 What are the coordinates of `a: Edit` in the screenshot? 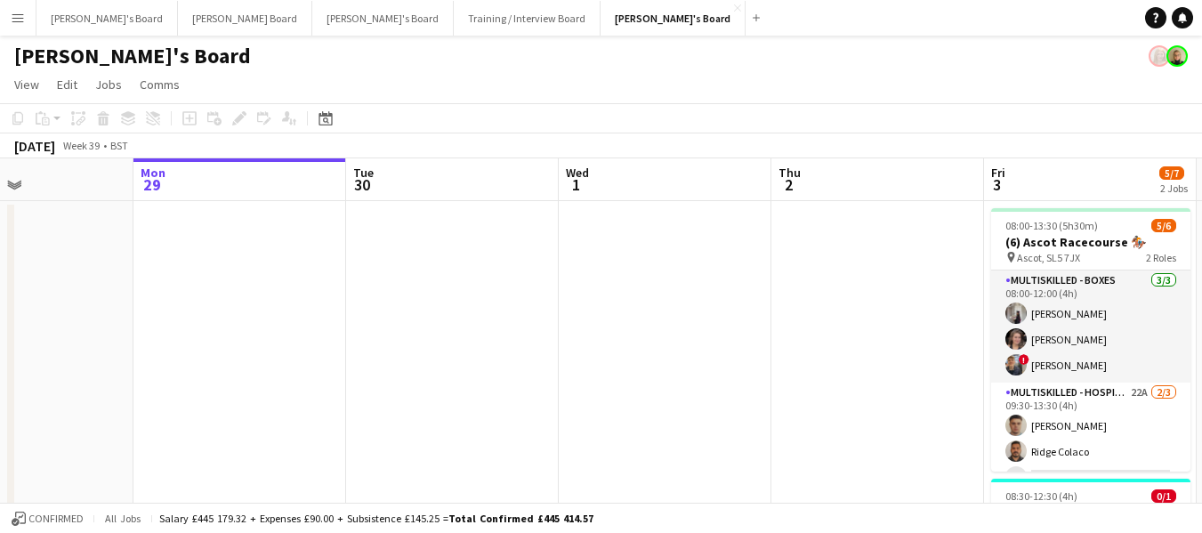 It's located at (67, 85).